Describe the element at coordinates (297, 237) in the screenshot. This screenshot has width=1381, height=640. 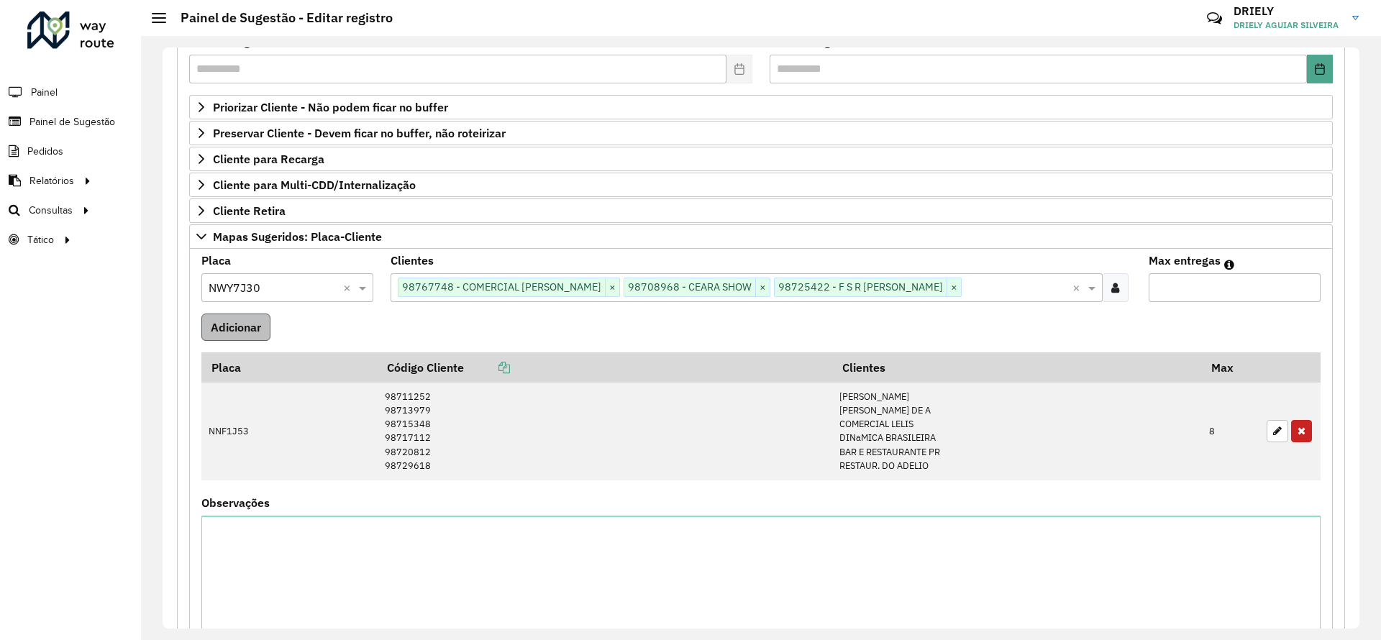
I see `span: Mapas Sugeridos: Placa-Cliente` at that location.